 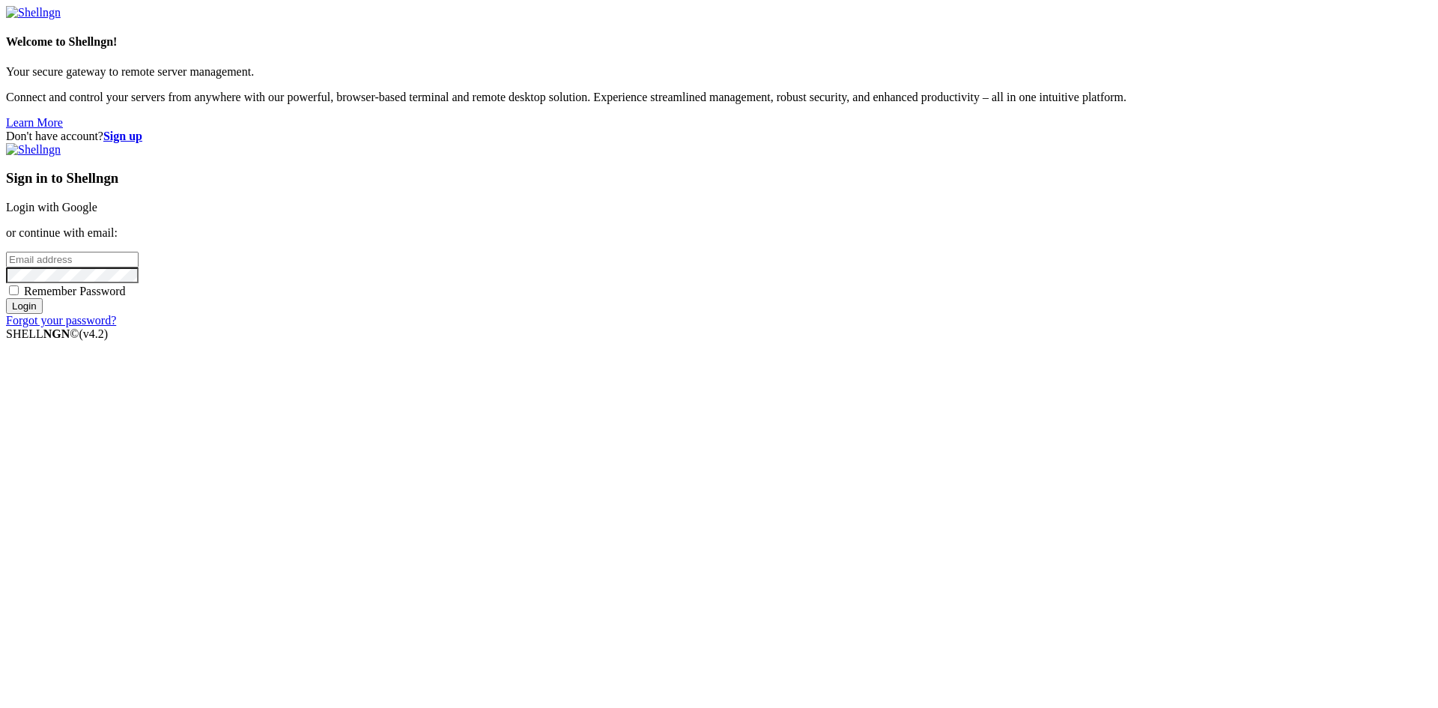 What do you see at coordinates (94, 333) in the screenshot?
I see `span: 4.2.0` at bounding box center [94, 333].